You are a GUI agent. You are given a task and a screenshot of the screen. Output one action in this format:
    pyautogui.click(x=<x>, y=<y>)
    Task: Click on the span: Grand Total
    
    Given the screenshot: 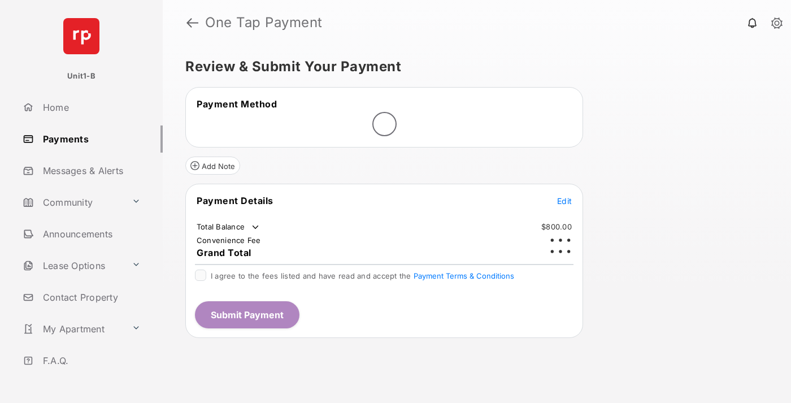 What is the action you would take?
    pyautogui.click(x=224, y=252)
    